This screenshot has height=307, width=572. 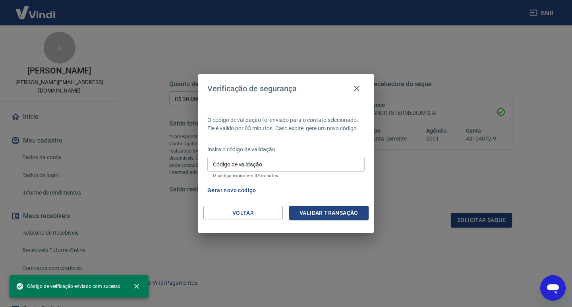 I want to click on span: Código de verificação enviado com sucesso., so click(x=69, y=286).